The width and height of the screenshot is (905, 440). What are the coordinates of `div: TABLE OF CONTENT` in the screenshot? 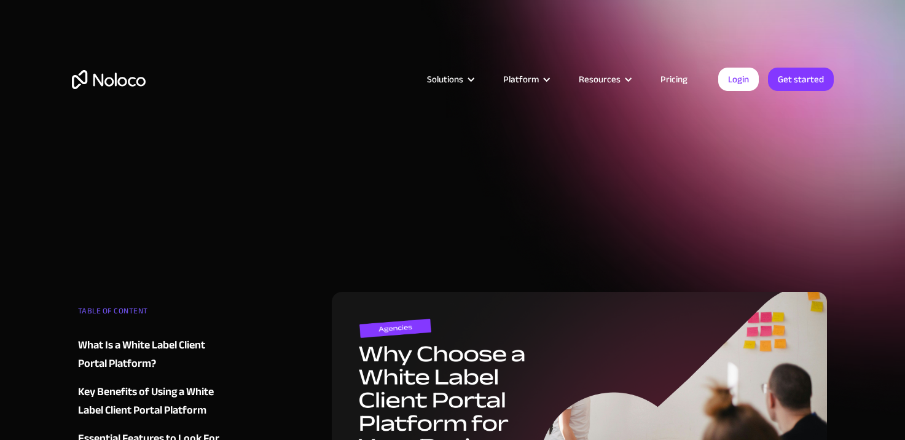 It's located at (152, 314).